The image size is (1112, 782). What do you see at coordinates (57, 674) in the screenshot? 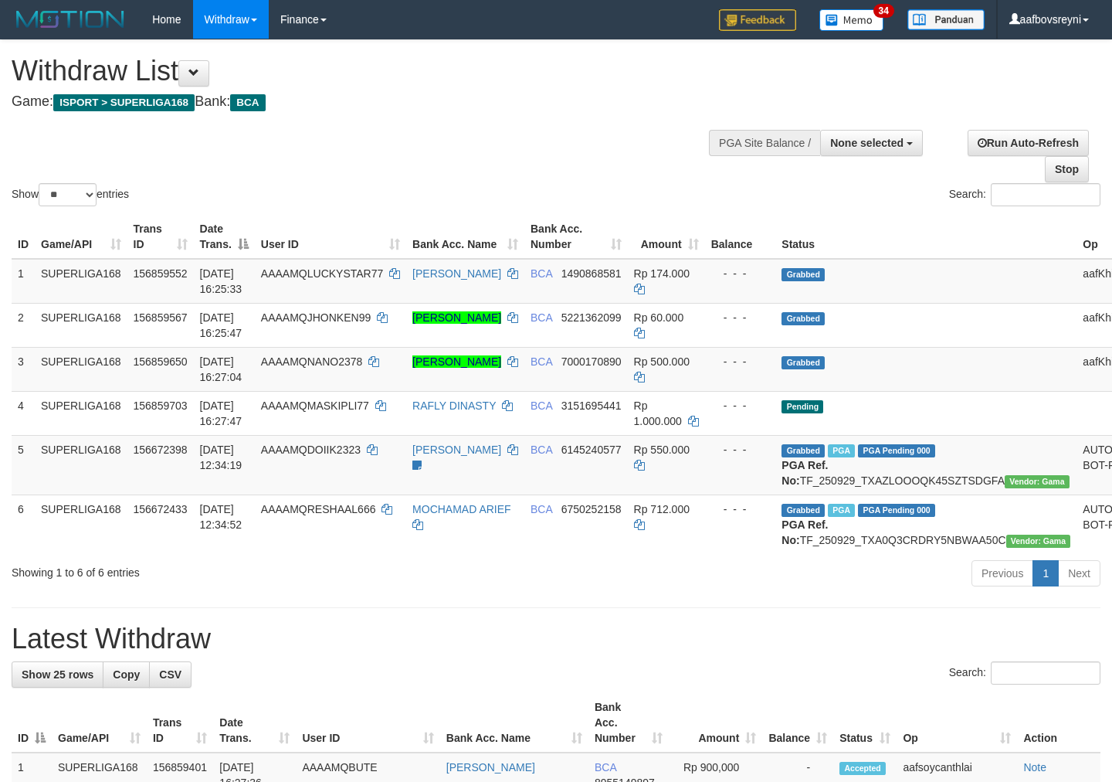
I see `a: Show 25 rows` at bounding box center [57, 674].